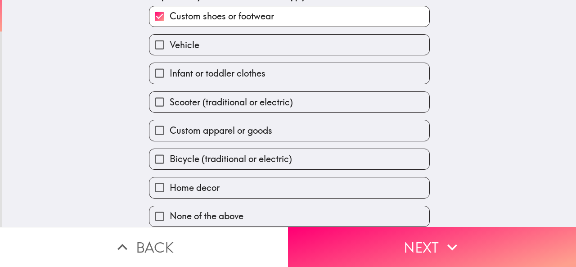 The height and width of the screenshot is (267, 576). I want to click on button: Infant or toddler clothes, so click(289, 73).